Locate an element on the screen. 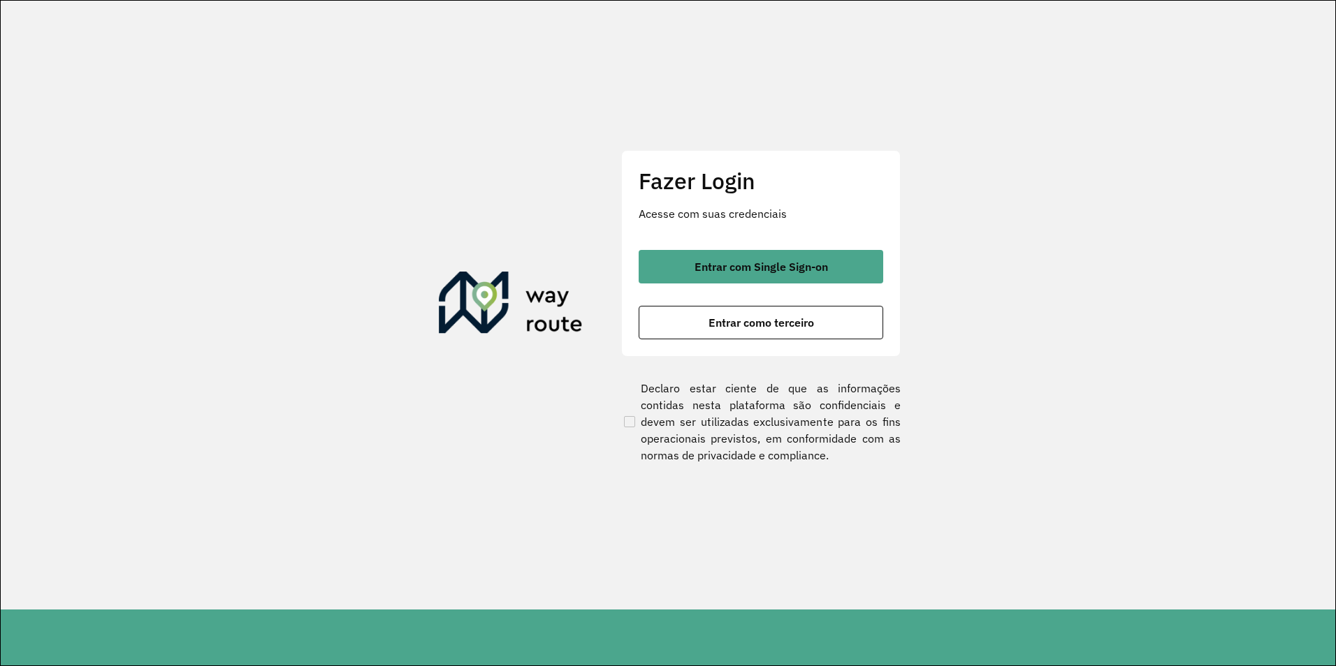  label: Declaro estar ciente de que as informações contidas nesta plataforma são confidenciais e devem se... is located at coordinates (761, 422).